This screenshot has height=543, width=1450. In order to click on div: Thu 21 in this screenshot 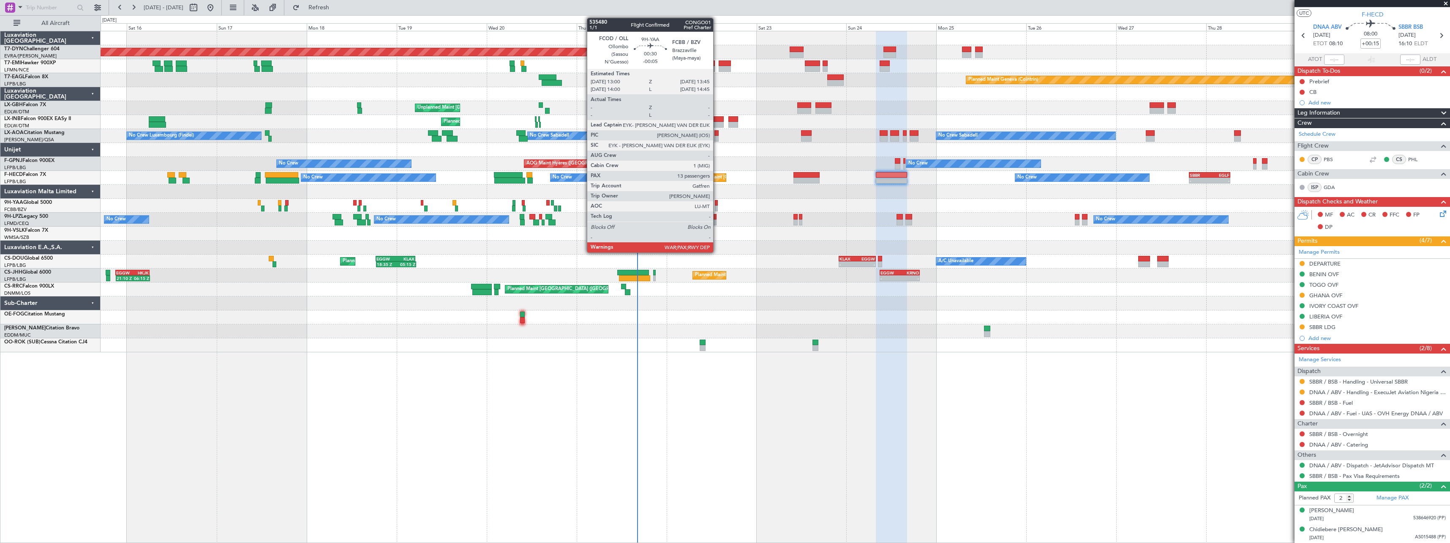, I will do `click(622, 27)`.